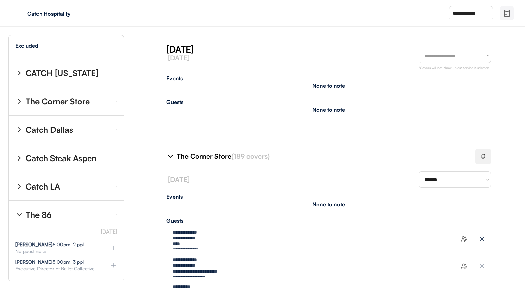 Image resolution: width=525 pixels, height=293 pixels. I want to click on img: file-02.svg, so click(507, 13).